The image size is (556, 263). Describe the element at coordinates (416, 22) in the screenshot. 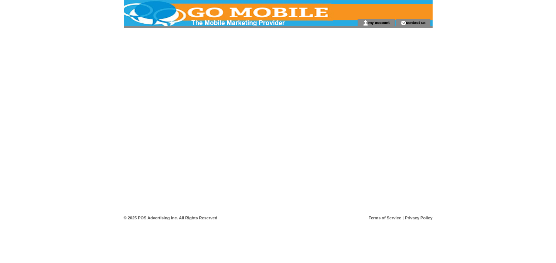

I see `a: contact us` at that location.